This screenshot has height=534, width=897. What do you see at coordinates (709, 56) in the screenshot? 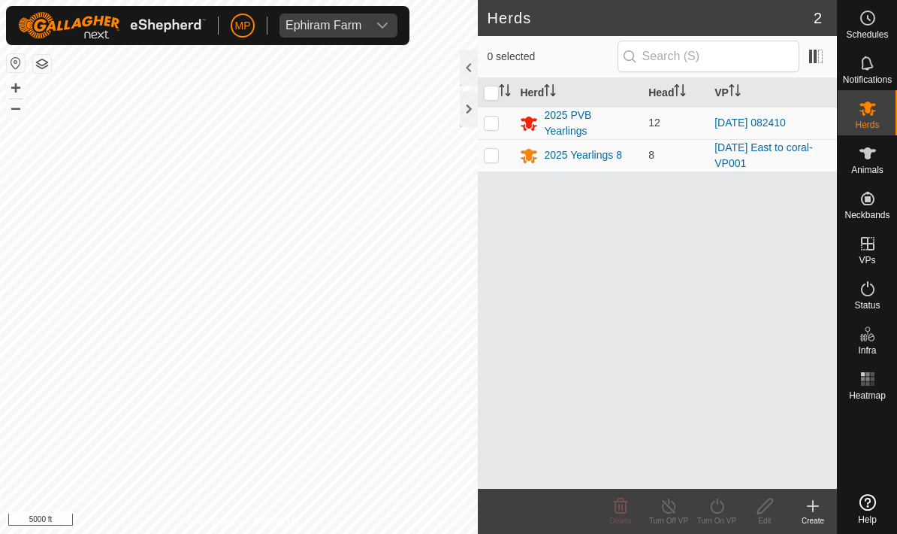
I see `input: Search (S)` at bounding box center [709, 56].